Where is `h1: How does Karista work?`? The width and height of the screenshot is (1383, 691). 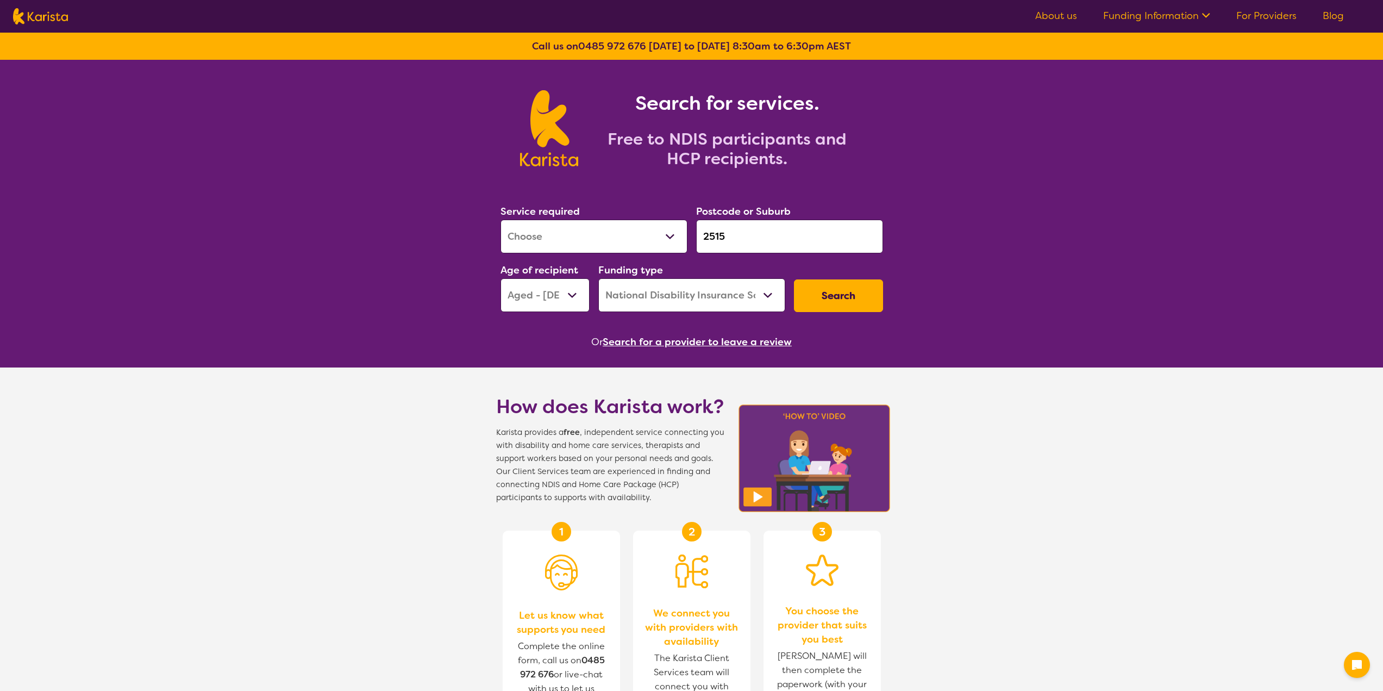
h1: How does Karista work? is located at coordinates (610, 406).